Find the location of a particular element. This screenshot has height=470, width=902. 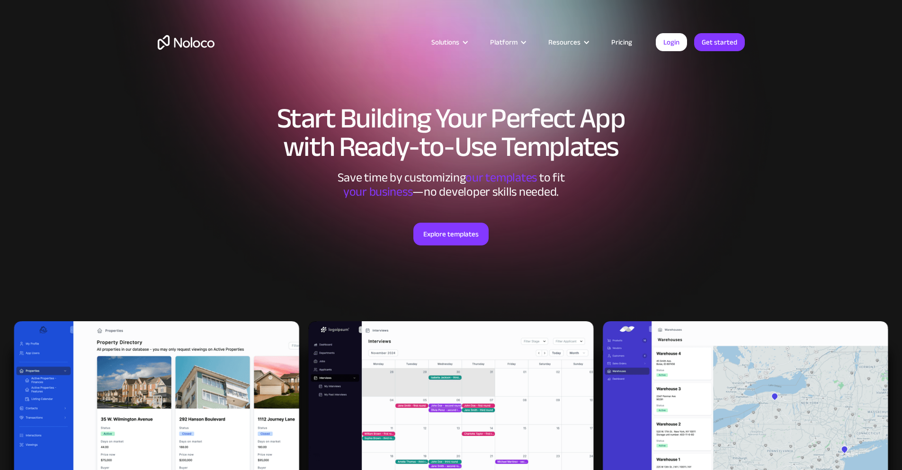

a: Explore templates is located at coordinates (451, 234).